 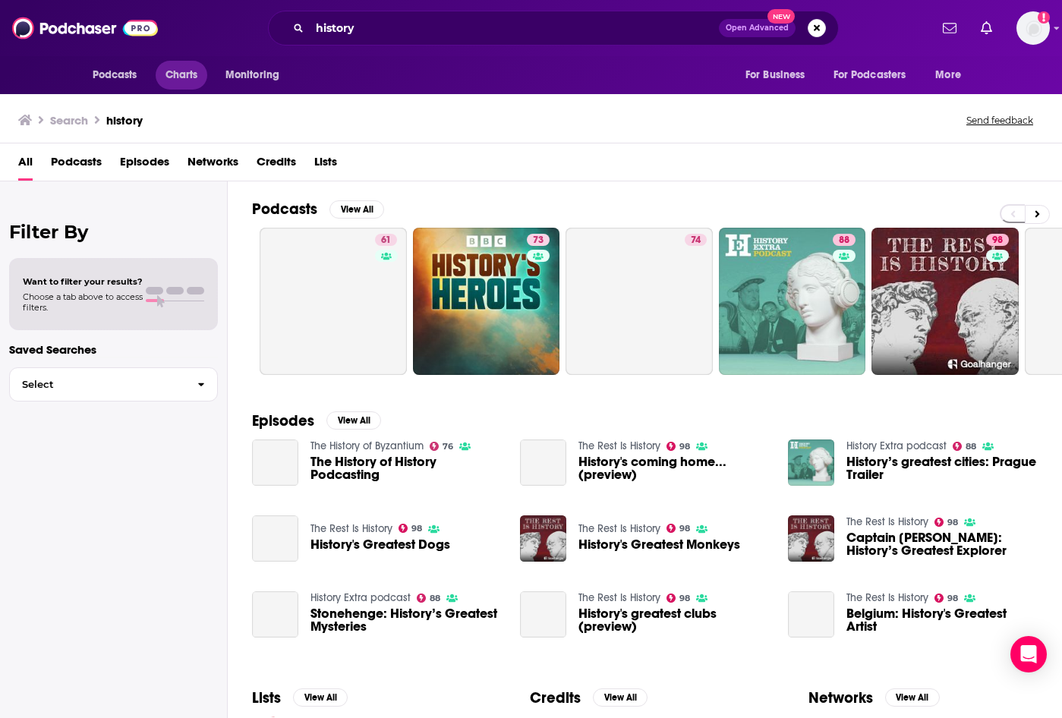 I want to click on span: Want to filter your results?, so click(x=83, y=282).